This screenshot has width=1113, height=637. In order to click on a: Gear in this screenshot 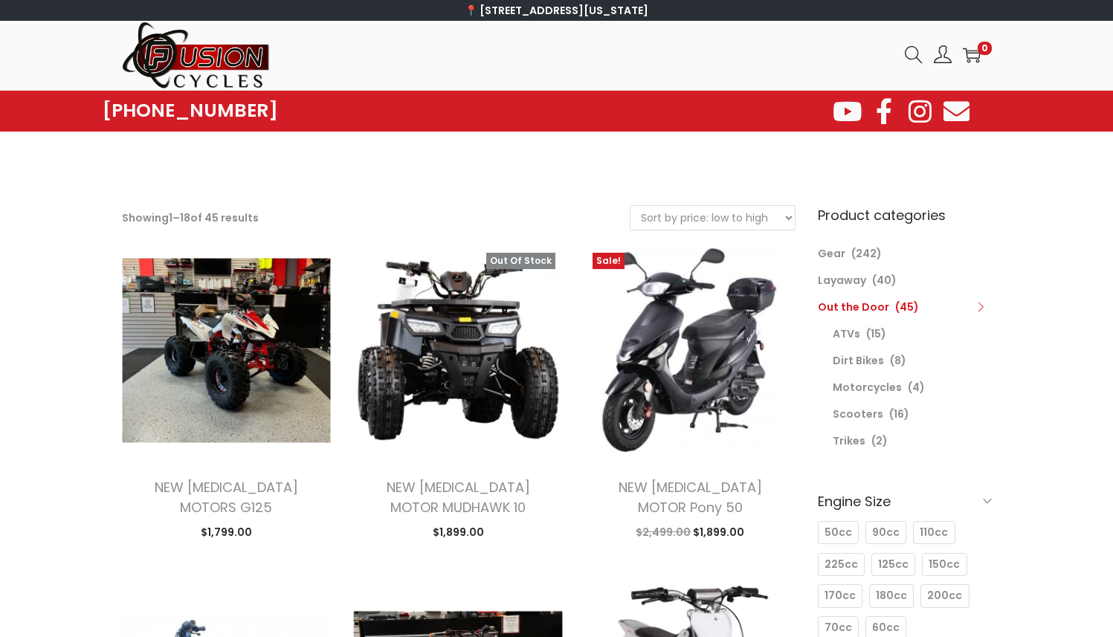, I will do `click(831, 253)`.